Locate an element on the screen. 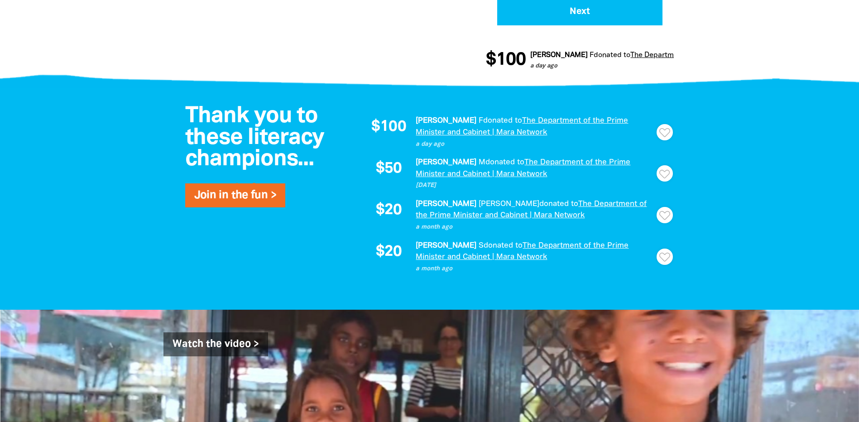 The image size is (859, 422). span: $100 is located at coordinates (389, 127).